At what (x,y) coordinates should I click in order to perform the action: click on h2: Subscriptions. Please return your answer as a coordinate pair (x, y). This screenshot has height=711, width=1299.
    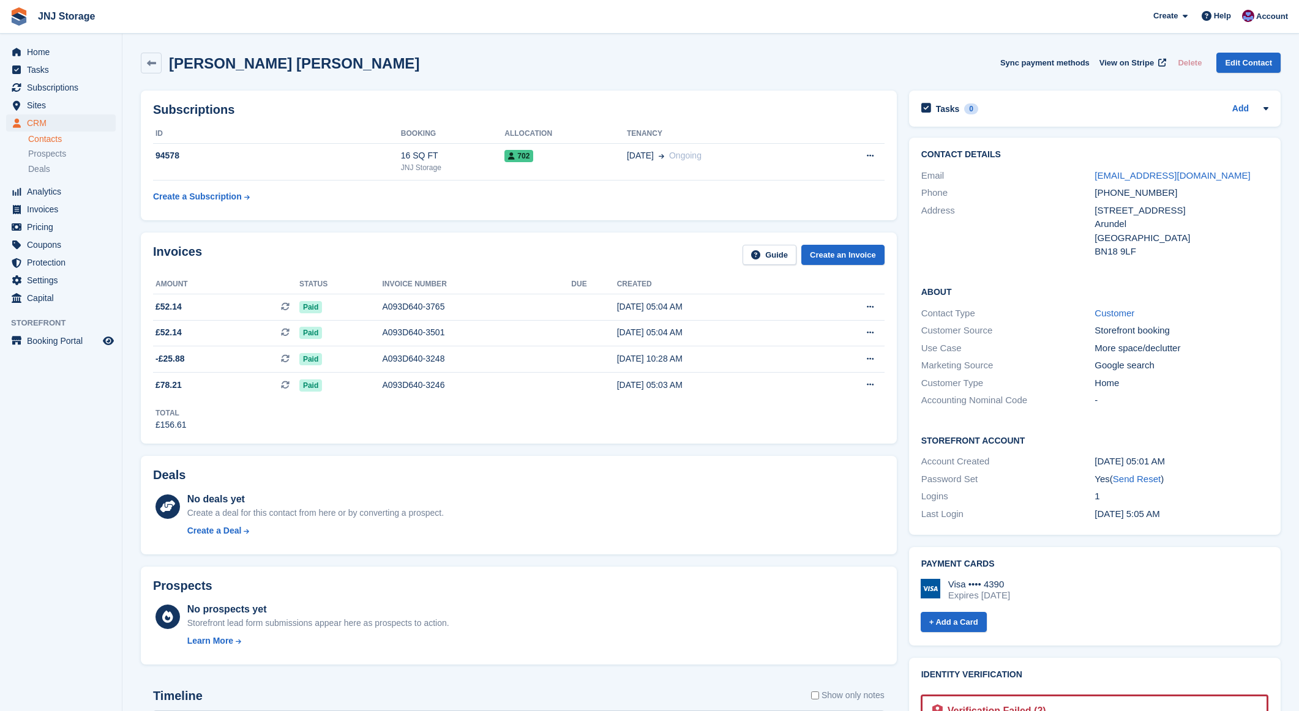
    Looking at the image, I should click on (518, 110).